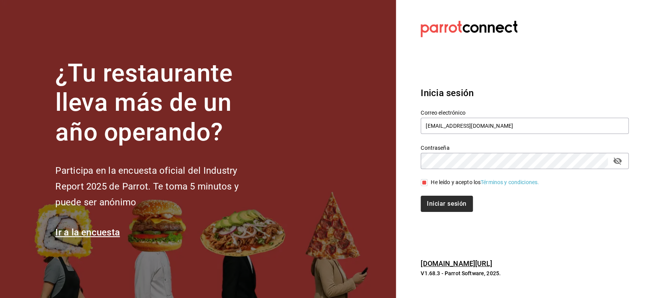 This screenshot has height=298, width=660. What do you see at coordinates (524, 126) in the screenshot?
I see `input: Ingresa tu correo electrónico` at bounding box center [524, 126].